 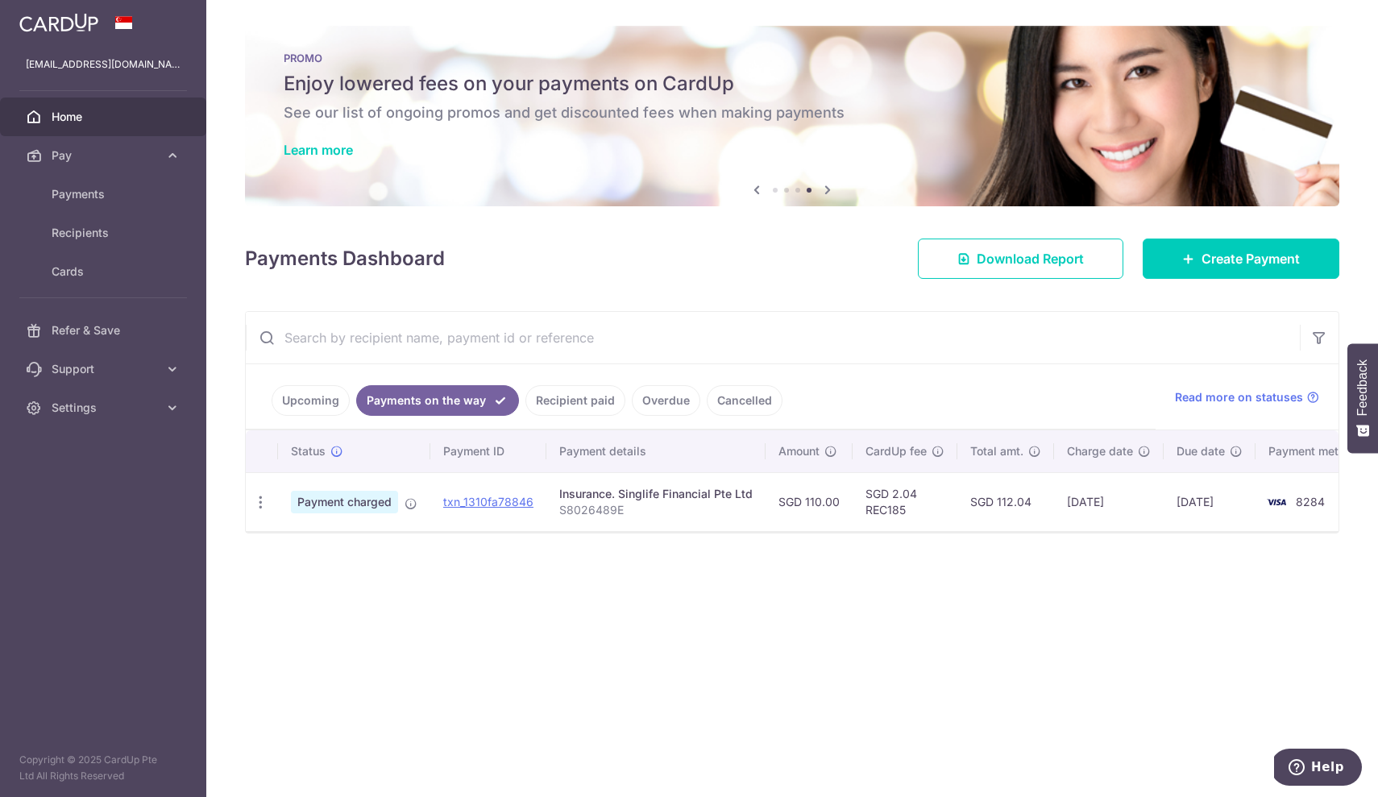 I want to click on p: S8026489E, so click(x=656, y=510).